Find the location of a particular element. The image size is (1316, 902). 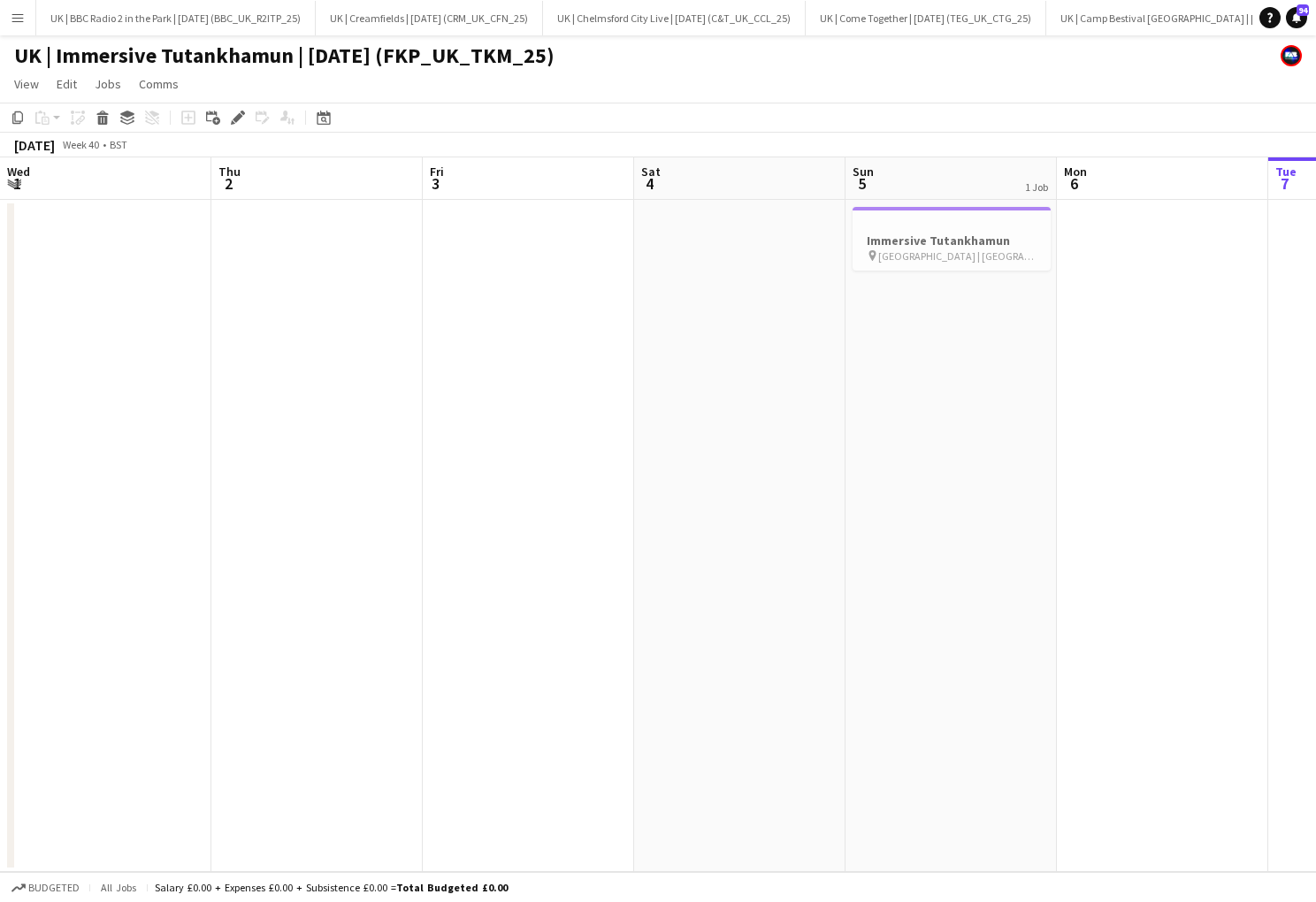

button: Budgeted is located at coordinates (45, 888).